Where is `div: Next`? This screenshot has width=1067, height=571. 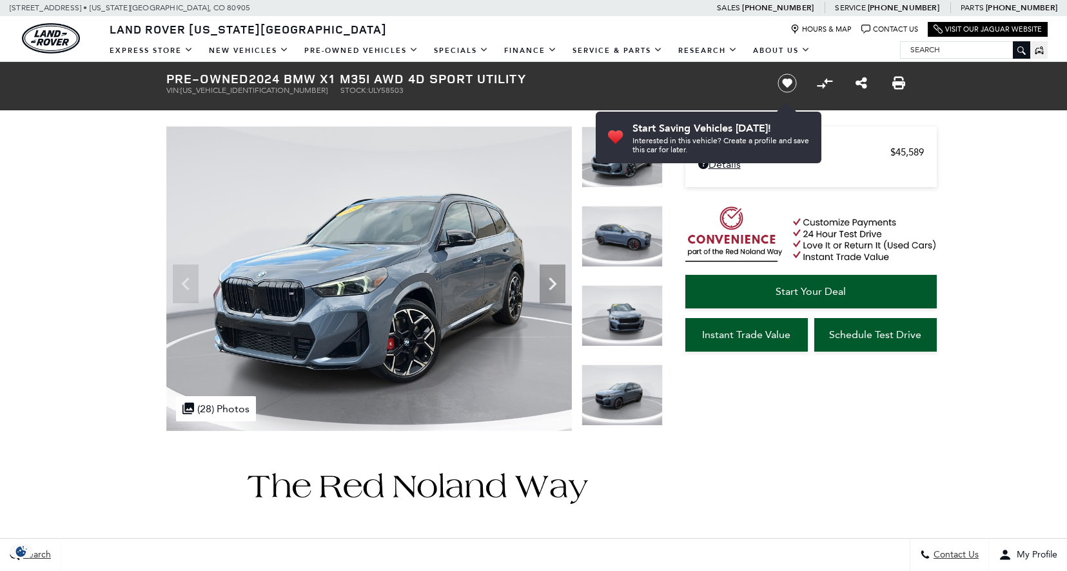 div: Next is located at coordinates (552, 284).